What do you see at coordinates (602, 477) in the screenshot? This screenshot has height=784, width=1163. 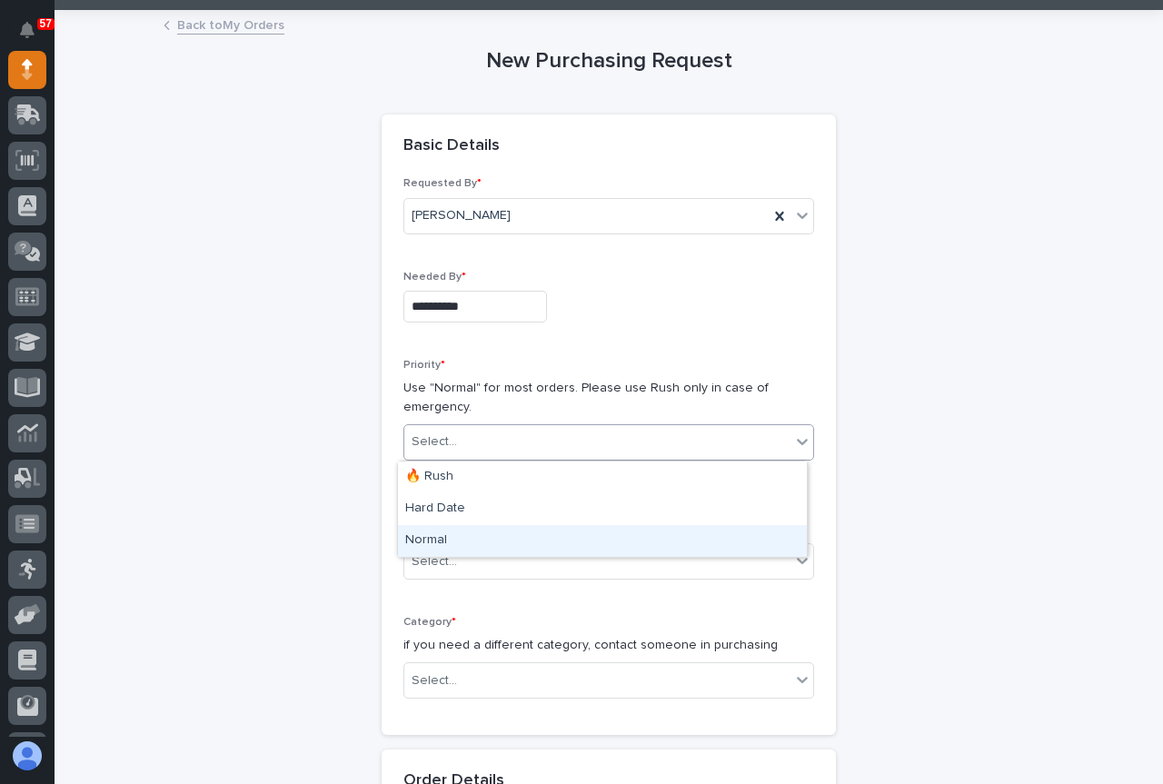 I see `div: 🔥 Rush` at bounding box center [602, 477].